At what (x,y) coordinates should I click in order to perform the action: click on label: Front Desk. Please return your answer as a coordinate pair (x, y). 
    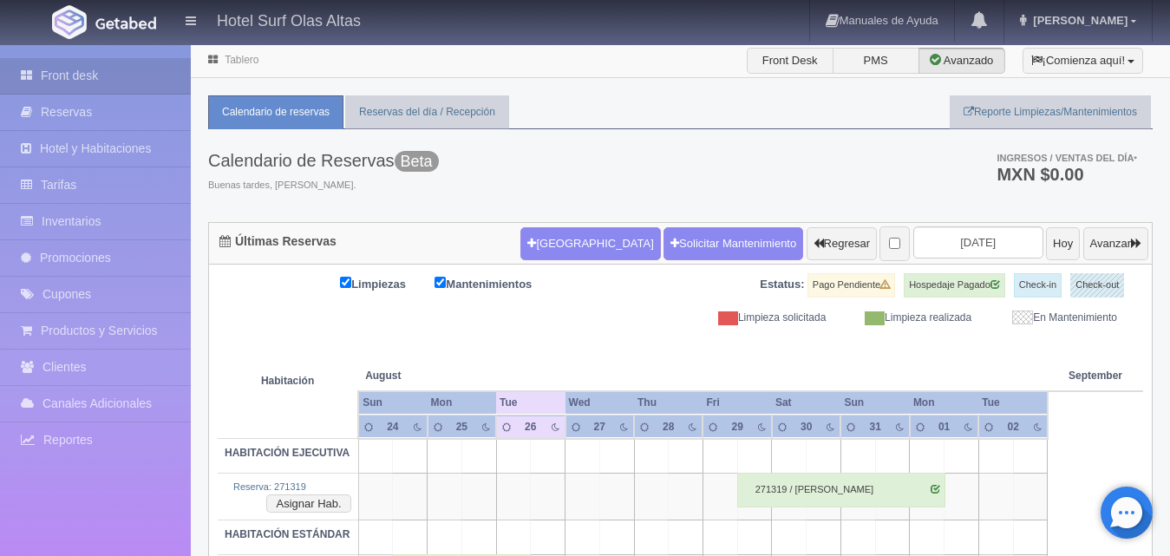
    Looking at the image, I should click on (790, 61).